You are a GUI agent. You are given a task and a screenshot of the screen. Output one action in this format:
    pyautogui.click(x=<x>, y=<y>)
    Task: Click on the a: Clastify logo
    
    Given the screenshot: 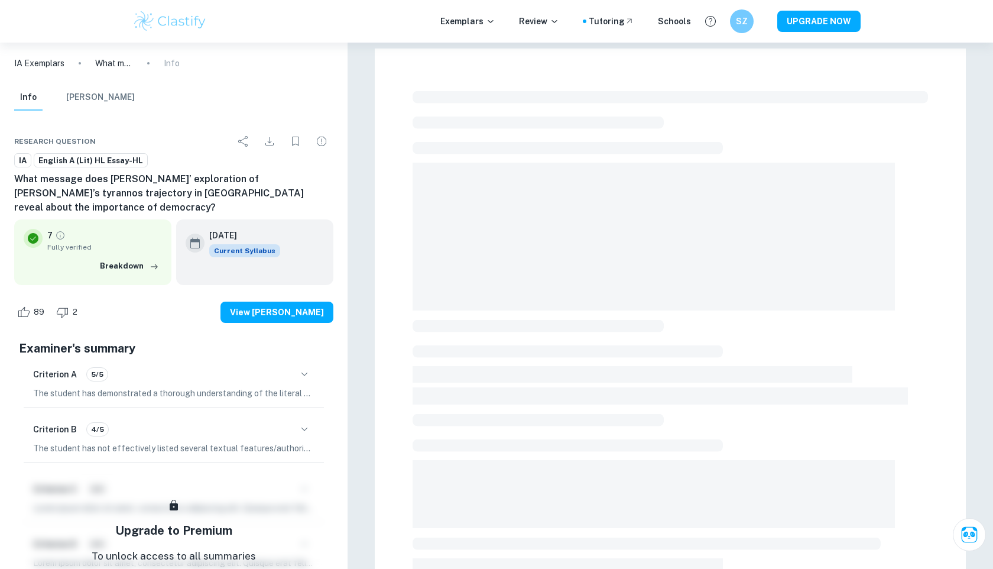 What is the action you would take?
    pyautogui.click(x=170, y=21)
    